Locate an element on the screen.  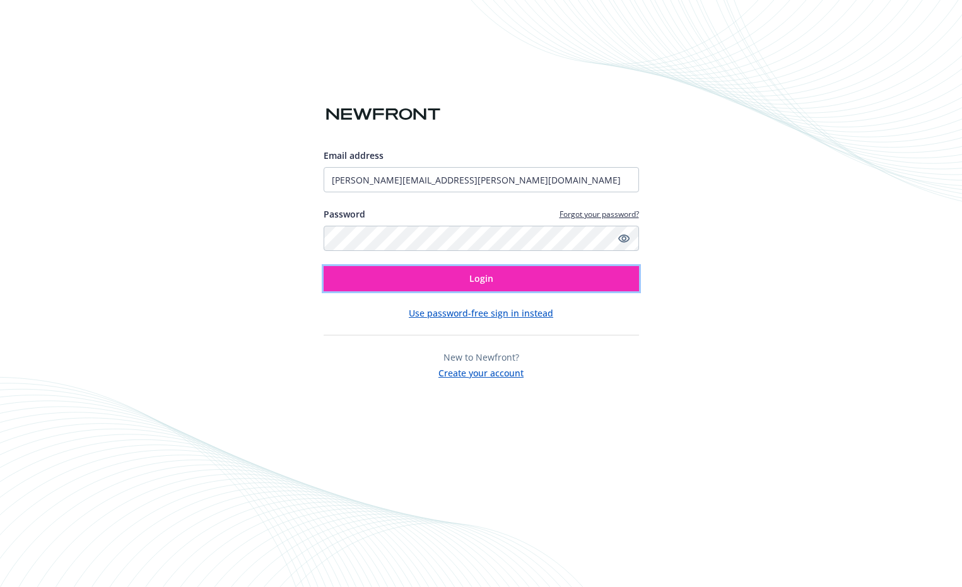
button: Login is located at coordinates (481, 279).